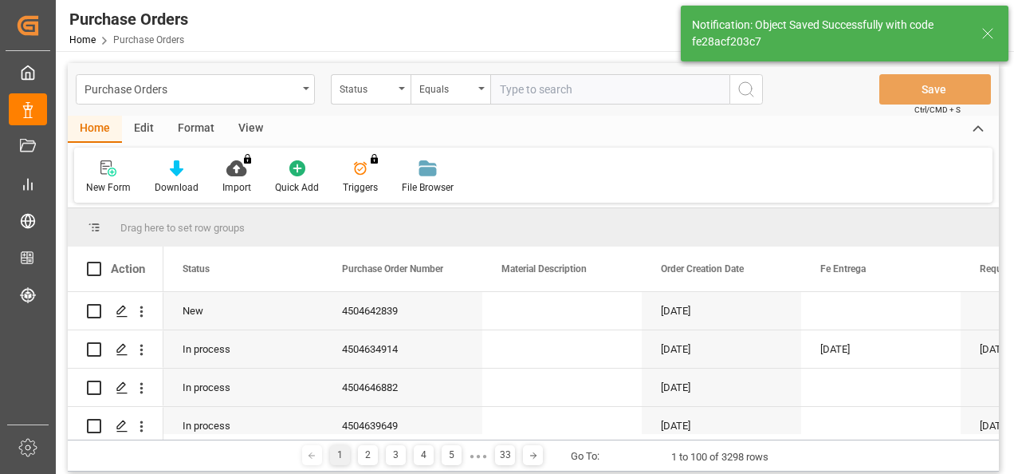  Describe the element at coordinates (843, 269) in the screenshot. I see `span: Fe Entrega` at that location.